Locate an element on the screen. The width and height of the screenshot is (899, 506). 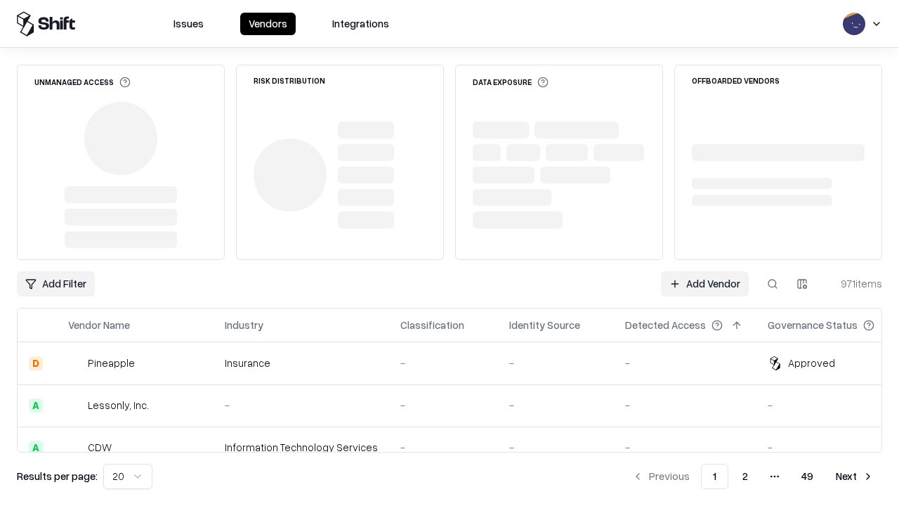
div: Governance Status is located at coordinates (813, 325).